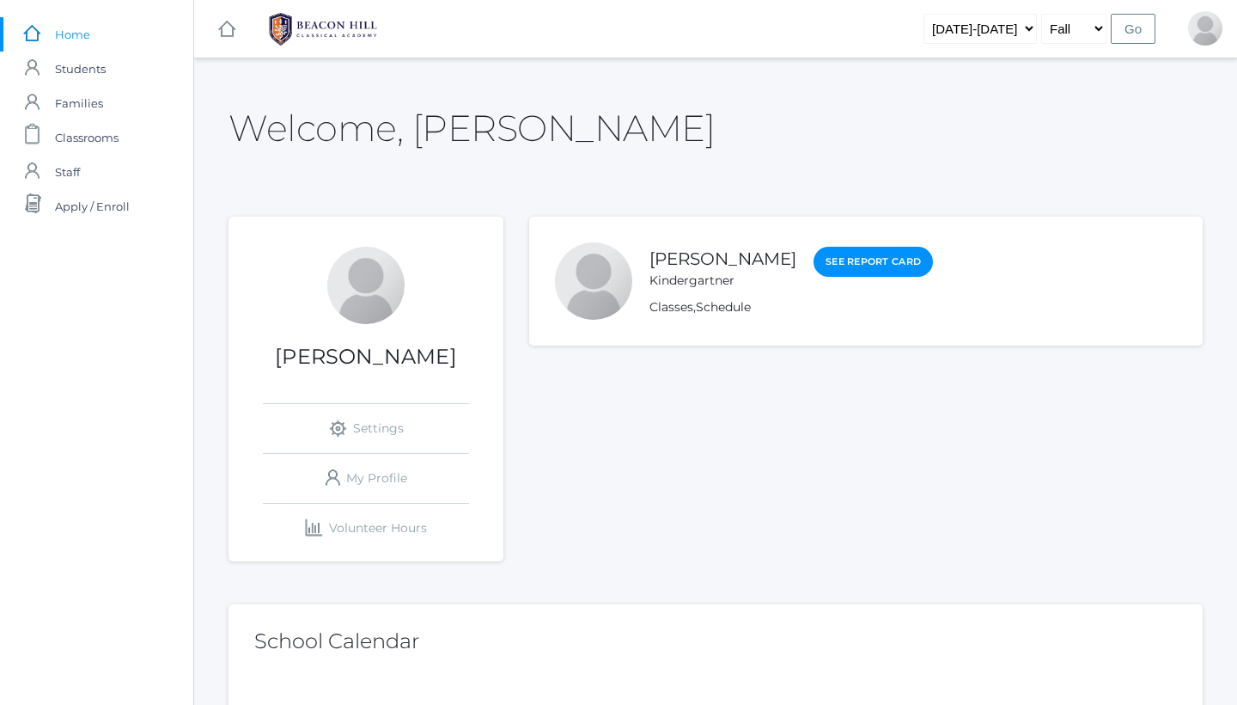 This screenshot has width=1237, height=705. I want to click on a: Volunteer Hours, so click(366, 528).